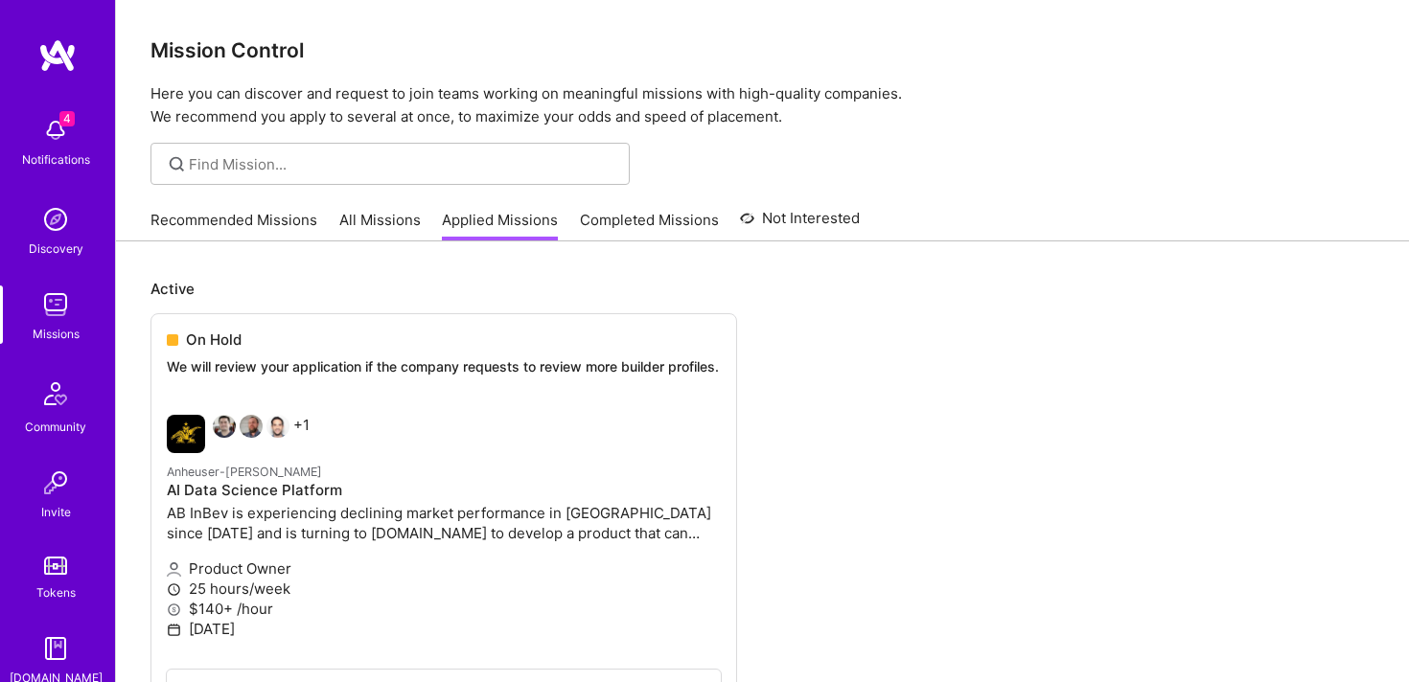  Describe the element at coordinates (444, 568) in the screenshot. I see `p: Product Owner` at that location.